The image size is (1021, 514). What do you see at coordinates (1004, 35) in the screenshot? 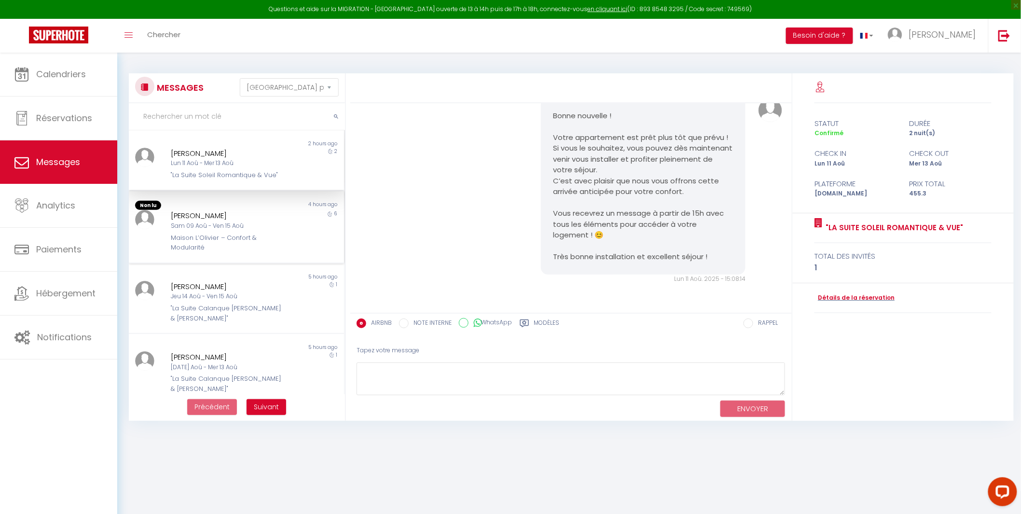
I see `img: logout` at bounding box center [1004, 35].